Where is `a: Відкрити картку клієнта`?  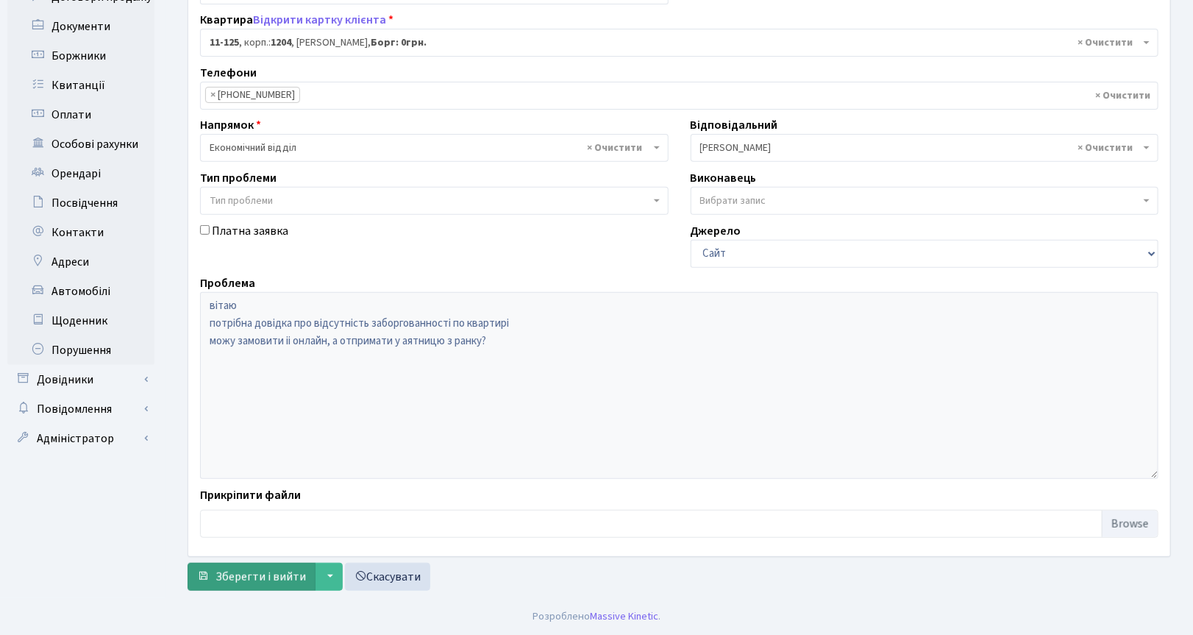
a: Відкрити картку клієнта is located at coordinates (319, 20).